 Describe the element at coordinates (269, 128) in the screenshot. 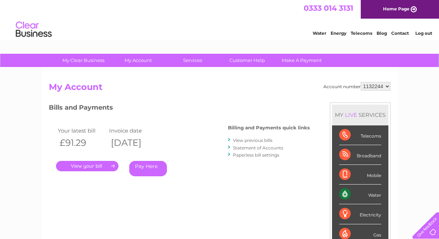

I see `h4: Billing and Payments quick links` at that location.